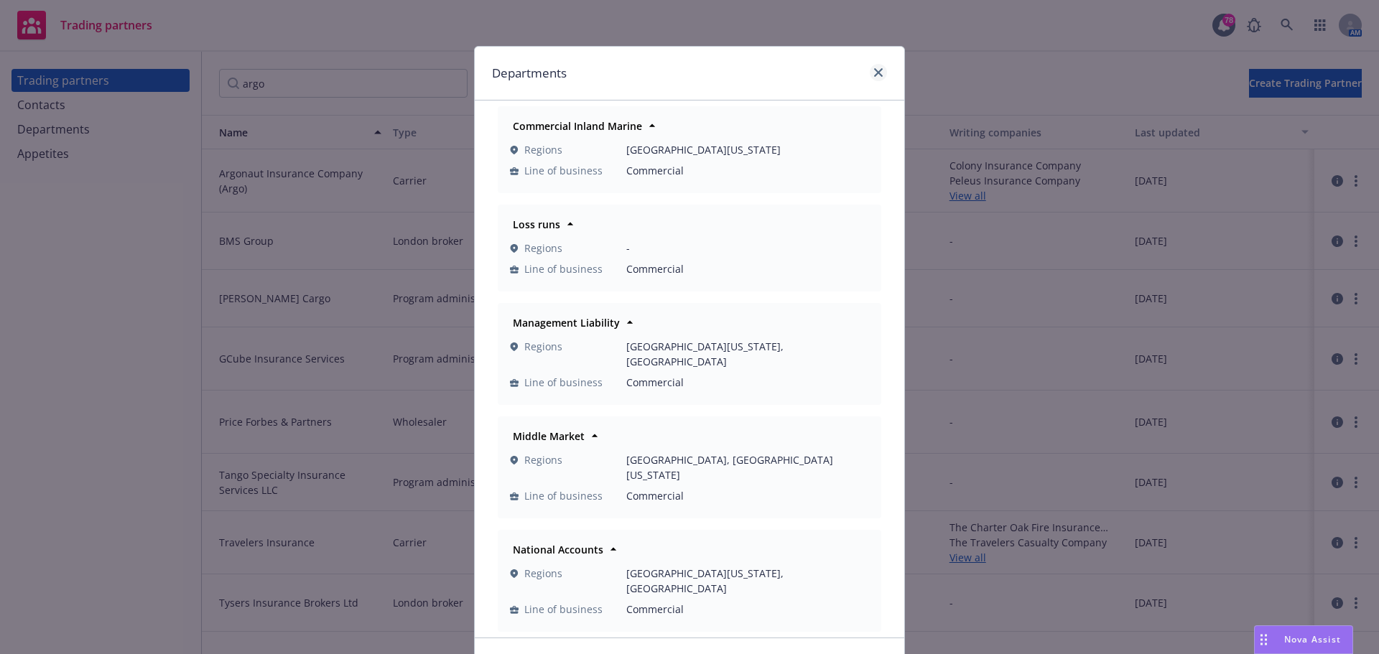  What do you see at coordinates (1312, 639) in the screenshot?
I see `span: Nova Assist` at bounding box center [1312, 639].